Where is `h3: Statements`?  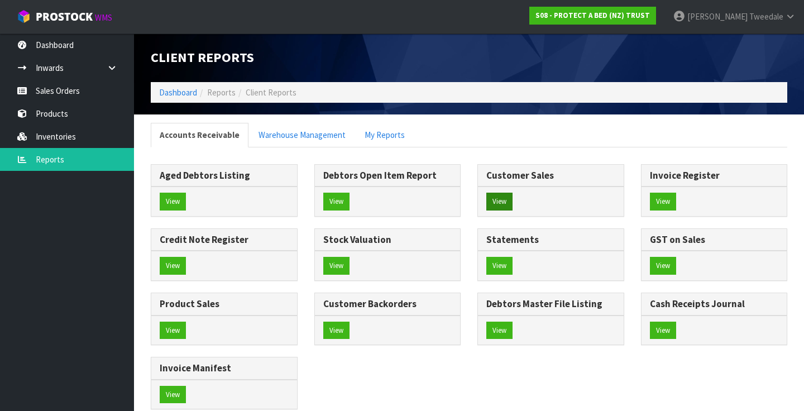 h3: Statements is located at coordinates (551, 240).